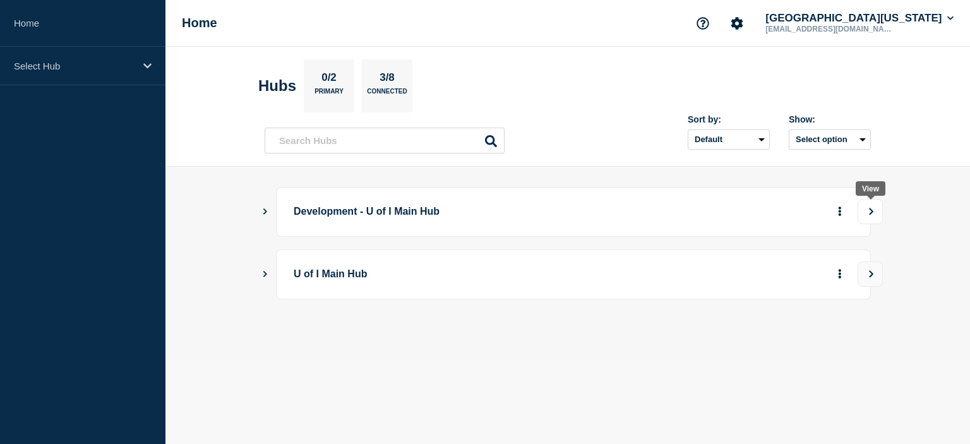 The height and width of the screenshot is (444, 970). Describe the element at coordinates (387, 94) in the screenshot. I see `p: Connected` at that location.